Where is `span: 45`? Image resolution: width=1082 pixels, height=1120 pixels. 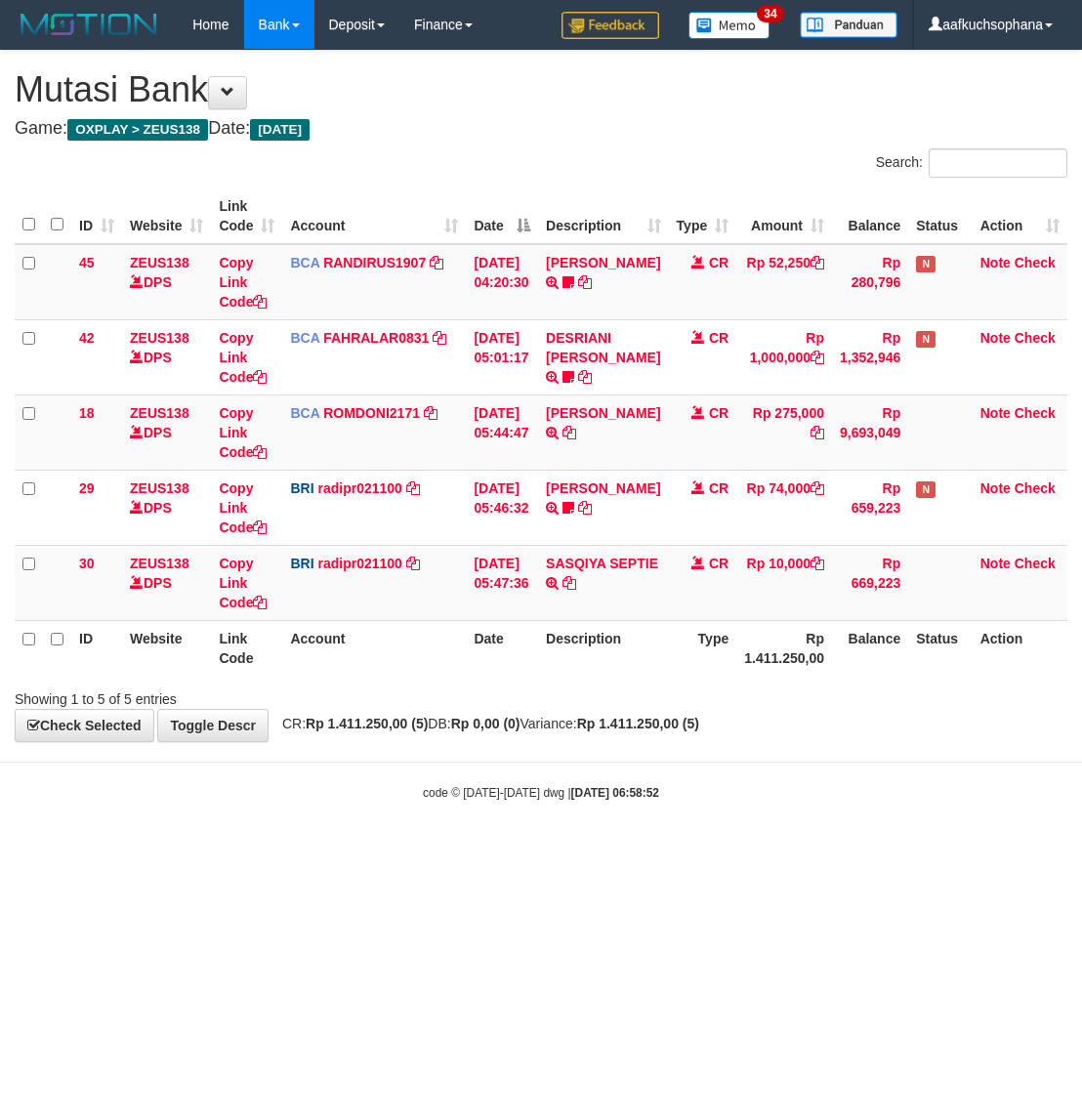
span: 45 is located at coordinates (87, 263).